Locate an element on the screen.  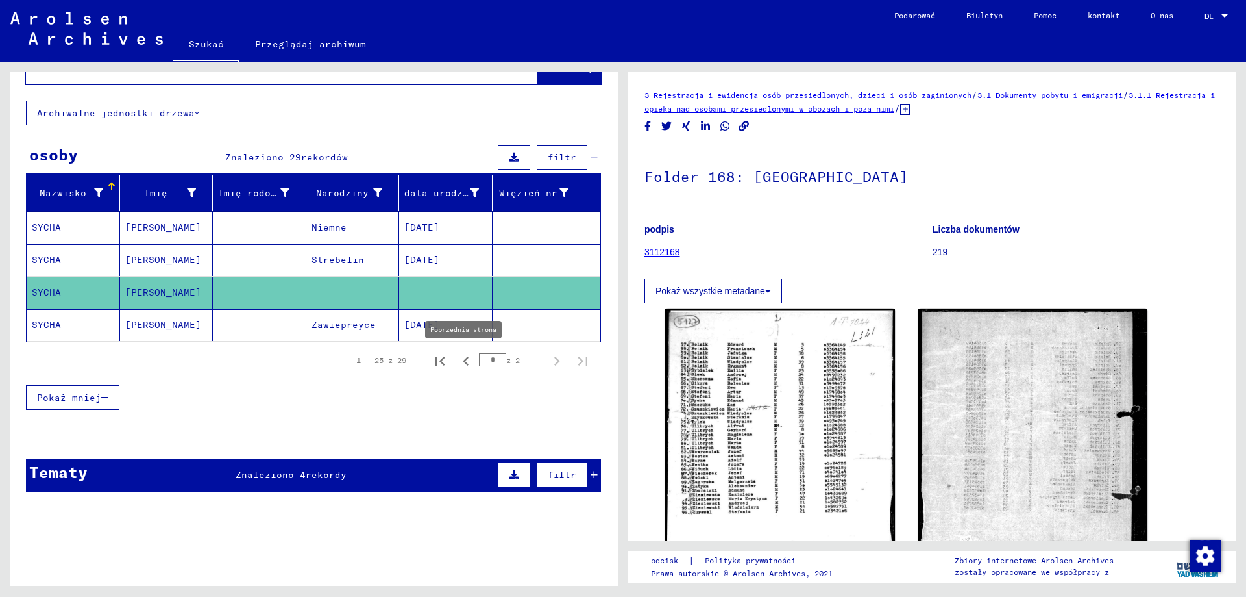
div: Imię is located at coordinates (169, 193).